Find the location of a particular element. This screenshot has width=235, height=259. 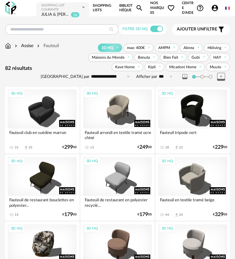

span: Centre d'aideHelp Circle Outline icon is located at coordinates (193, 8).